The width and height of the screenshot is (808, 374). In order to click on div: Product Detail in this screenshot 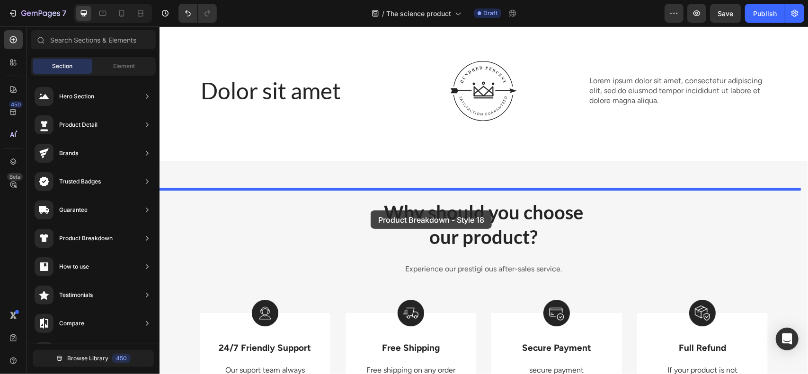, I will do `click(78, 125)`.